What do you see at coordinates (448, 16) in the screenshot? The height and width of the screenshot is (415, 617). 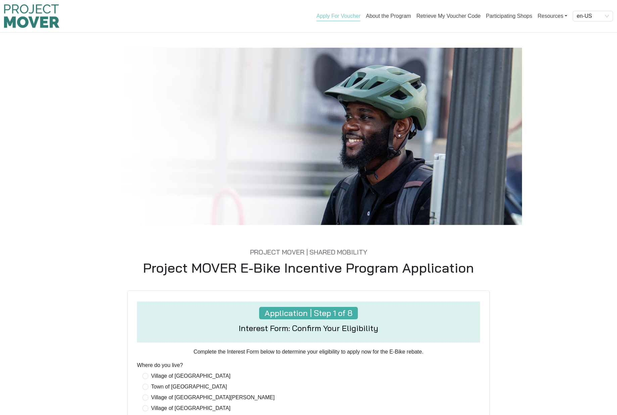 I see `a: Retrieve My Voucher Code` at bounding box center [448, 16].